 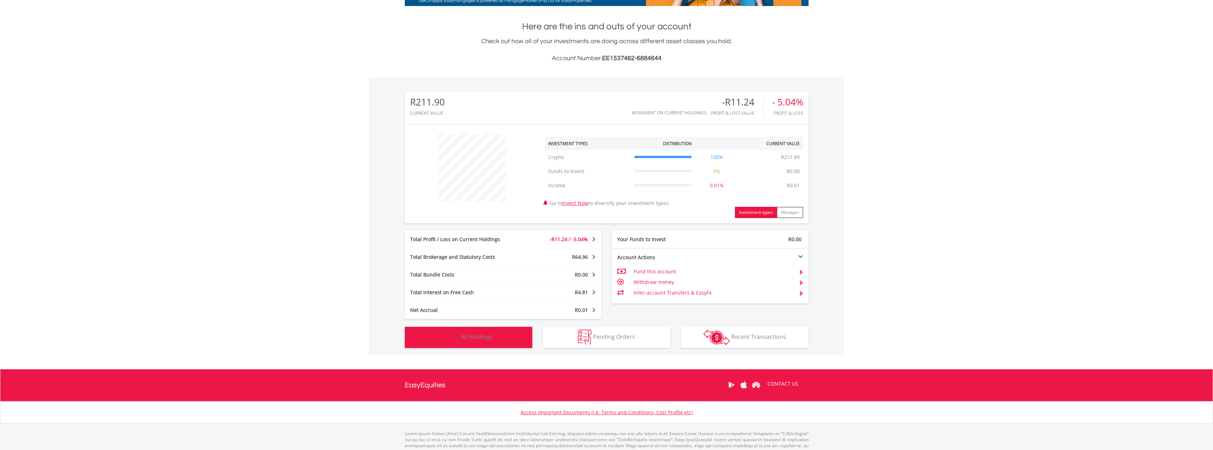 I want to click on span: R0.01, so click(x=581, y=310).